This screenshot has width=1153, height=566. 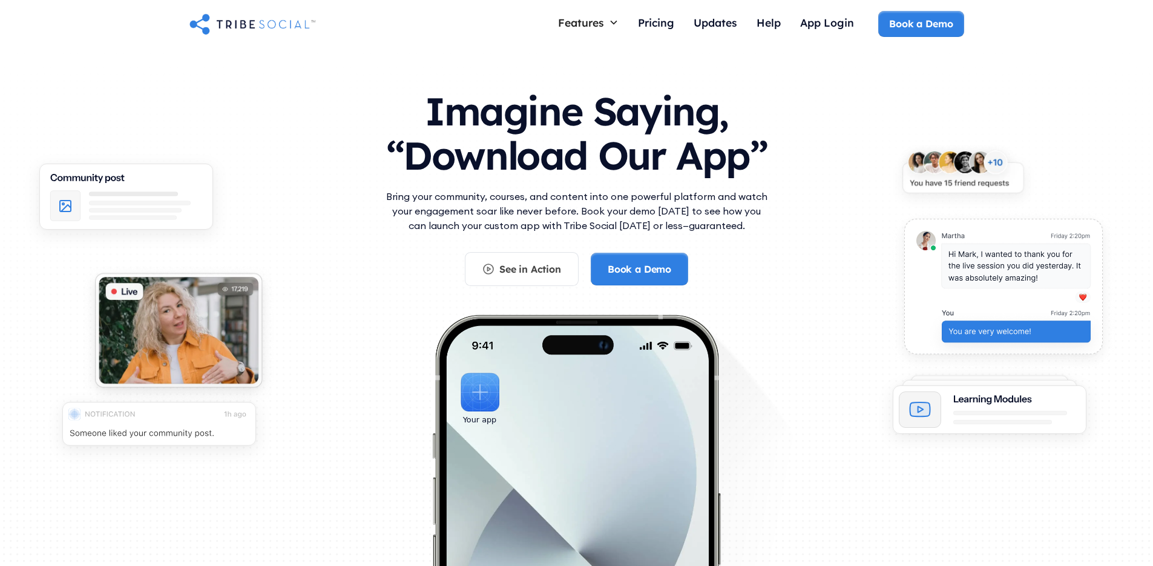 What do you see at coordinates (769, 24) in the screenshot?
I see `a: Help` at bounding box center [769, 24].